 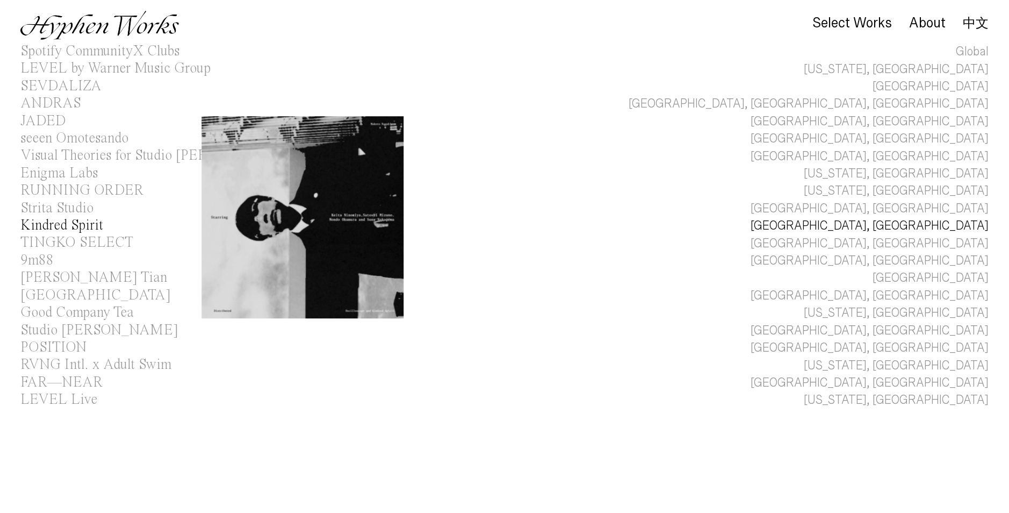 I want to click on div: Kindred Spirit, so click(x=62, y=225).